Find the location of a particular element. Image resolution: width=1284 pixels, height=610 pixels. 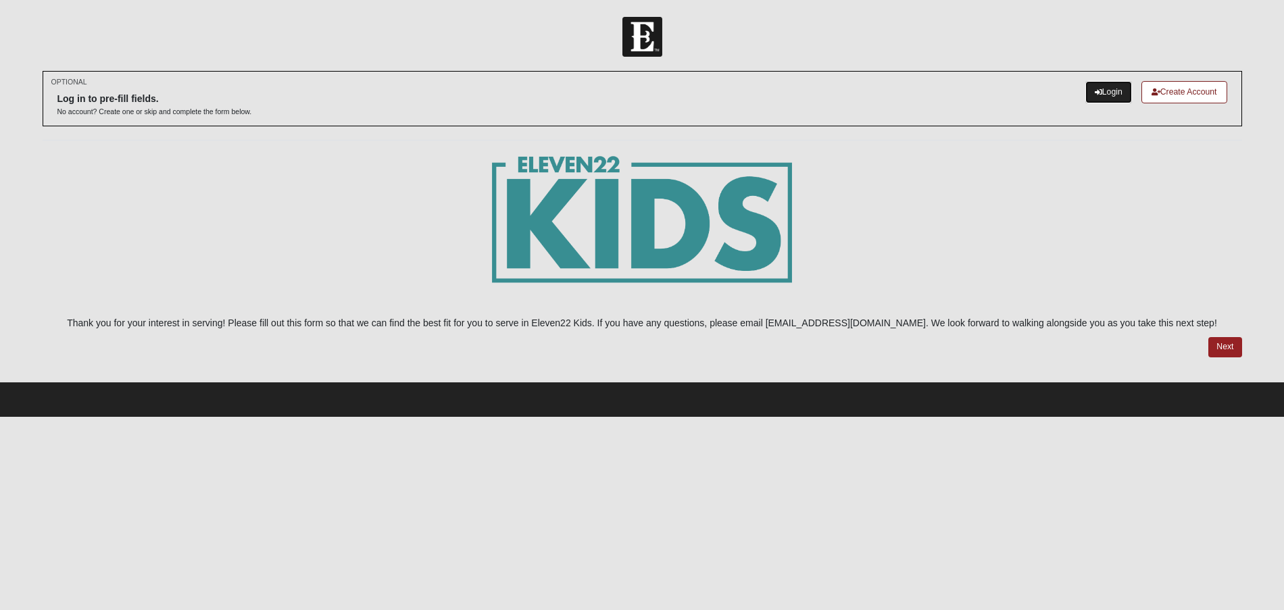

a: Next is located at coordinates (1225, 347).